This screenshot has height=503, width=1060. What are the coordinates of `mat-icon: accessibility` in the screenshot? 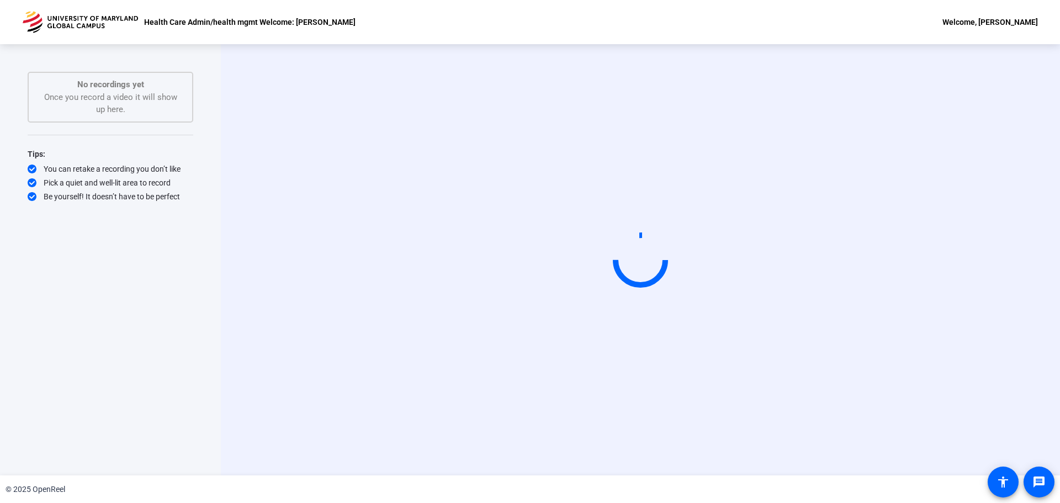 It's located at (1004, 482).